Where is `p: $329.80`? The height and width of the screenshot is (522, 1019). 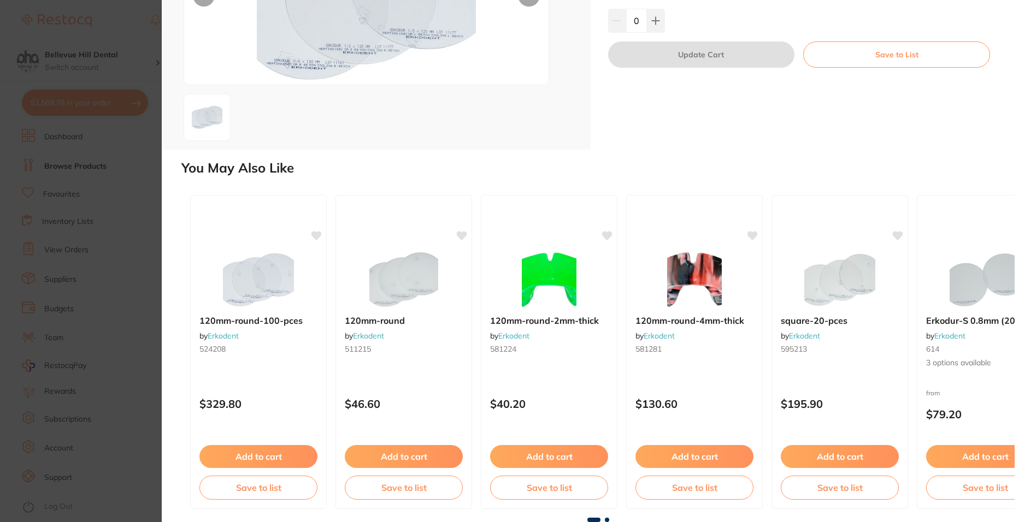 p: $329.80 is located at coordinates (258, 404).